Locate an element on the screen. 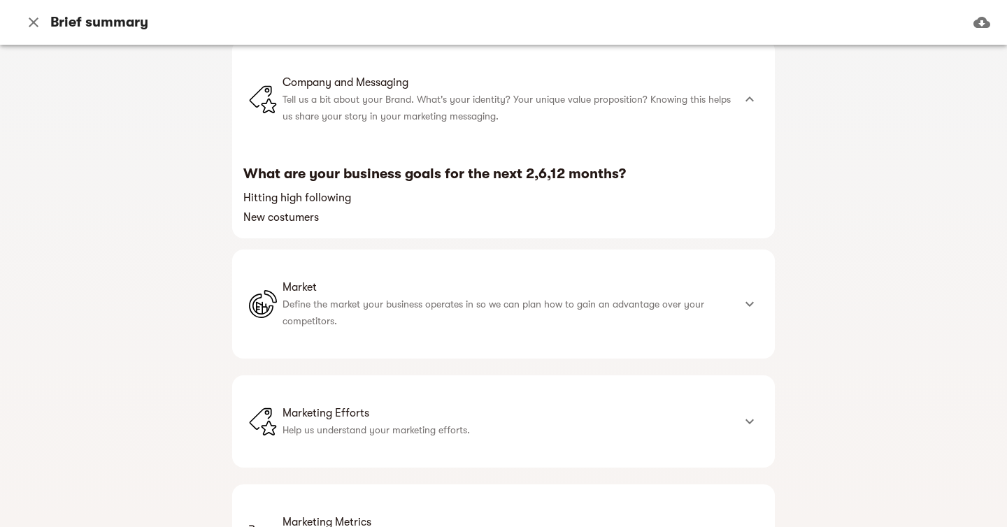 This screenshot has height=527, width=1007. p: Help us understand your marketing efforts. is located at coordinates (508, 430).